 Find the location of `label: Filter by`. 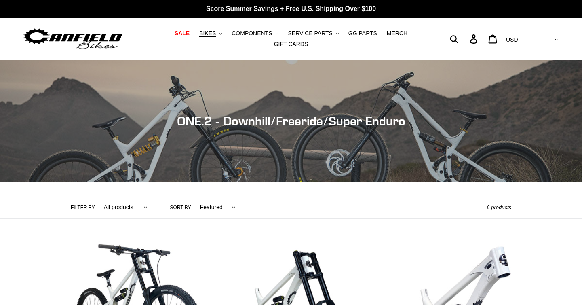

label: Filter by is located at coordinates (83, 207).